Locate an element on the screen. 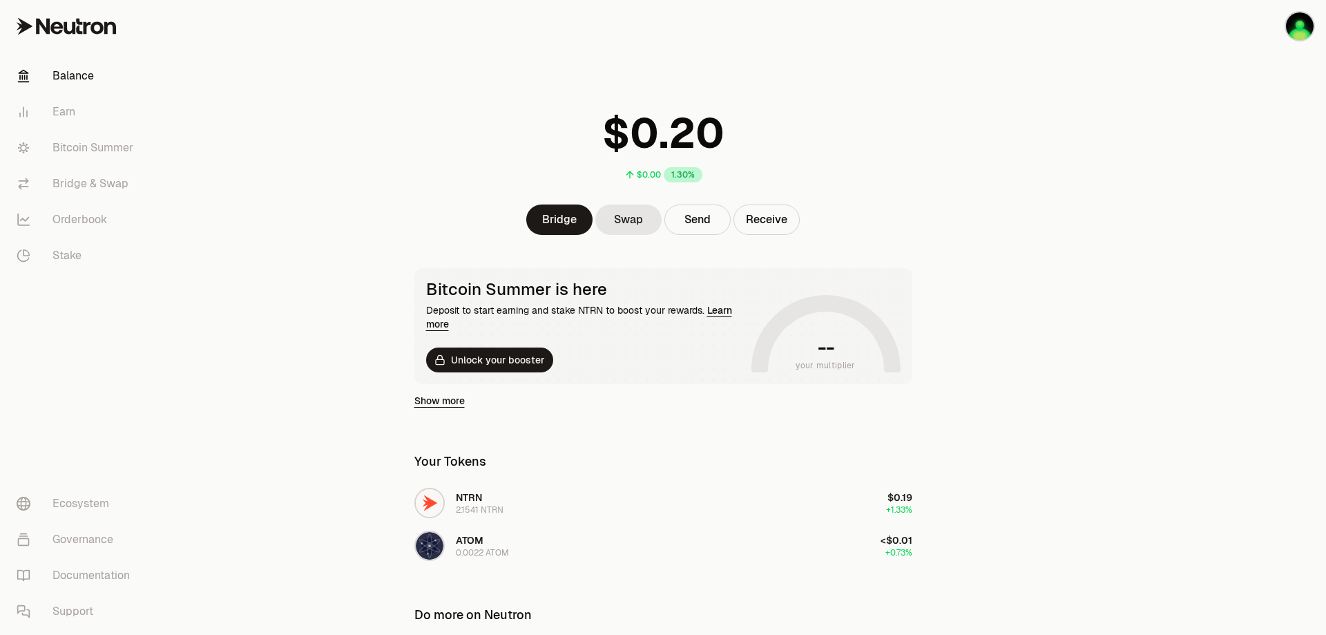 Image resolution: width=1326 pixels, height=635 pixels. a: Documentation is located at coordinates (77, 575).